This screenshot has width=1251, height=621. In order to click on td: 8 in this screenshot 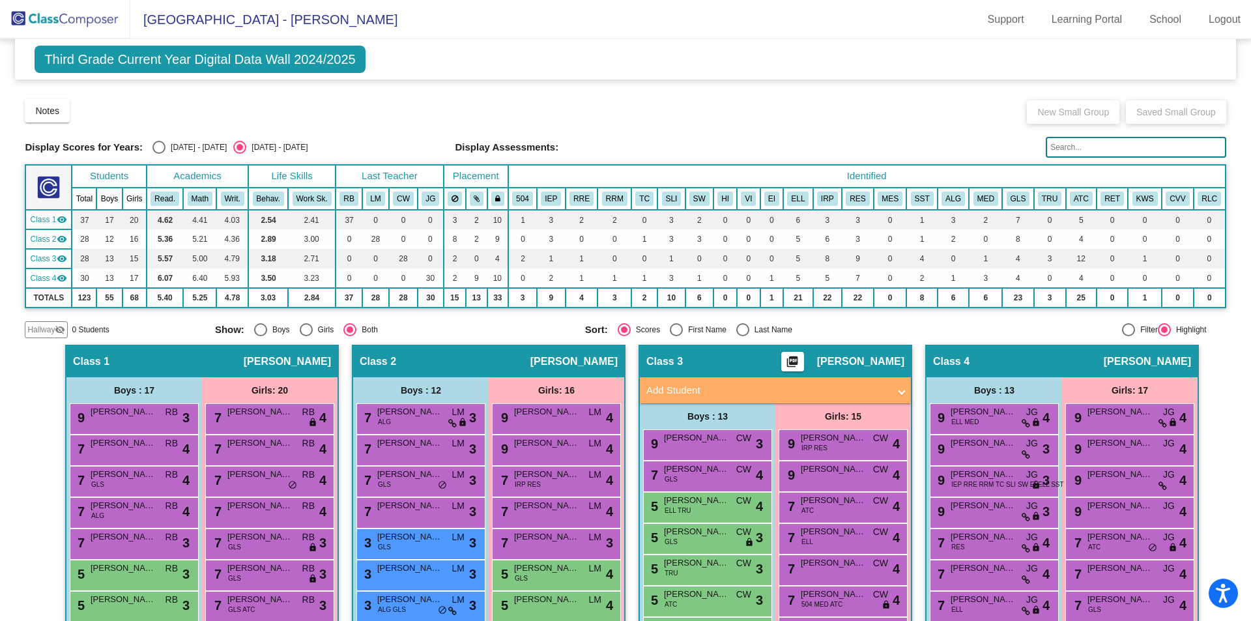, I will do `click(827, 259)`.